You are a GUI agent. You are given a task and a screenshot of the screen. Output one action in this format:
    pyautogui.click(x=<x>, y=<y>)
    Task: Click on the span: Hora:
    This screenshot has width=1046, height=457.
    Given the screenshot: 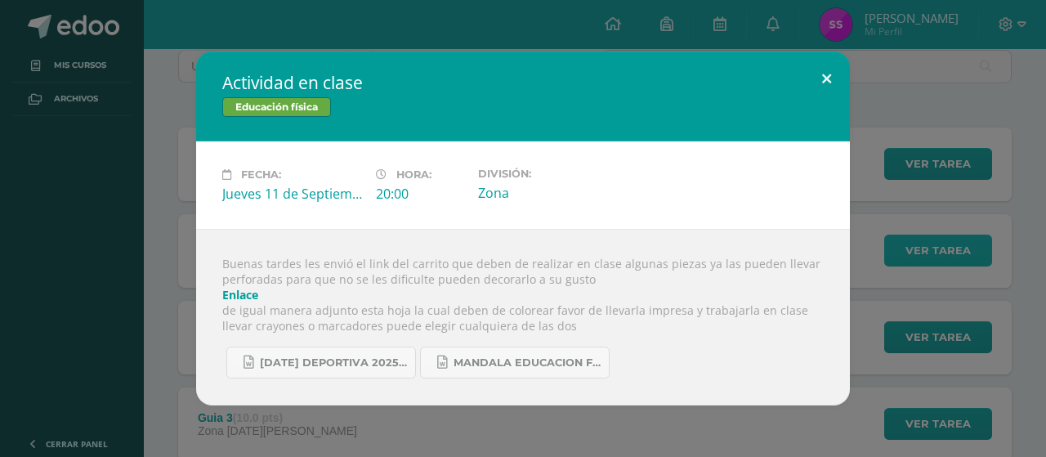 What is the action you would take?
    pyautogui.click(x=414, y=174)
    